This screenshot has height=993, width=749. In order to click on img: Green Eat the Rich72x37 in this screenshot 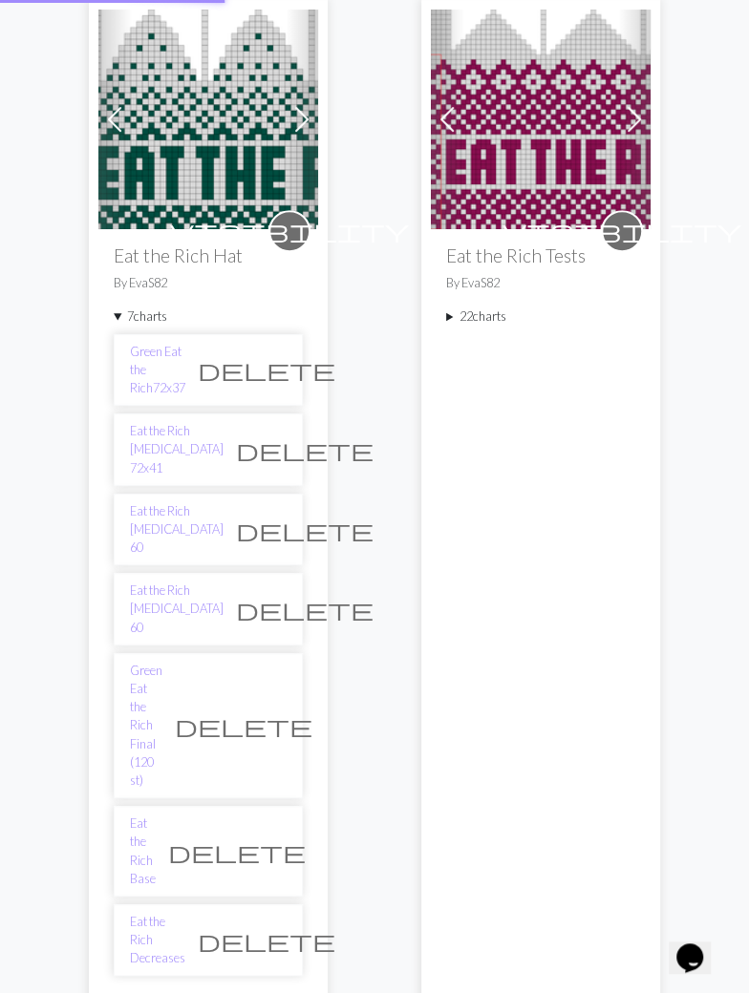, I will do `click(208, 119)`.